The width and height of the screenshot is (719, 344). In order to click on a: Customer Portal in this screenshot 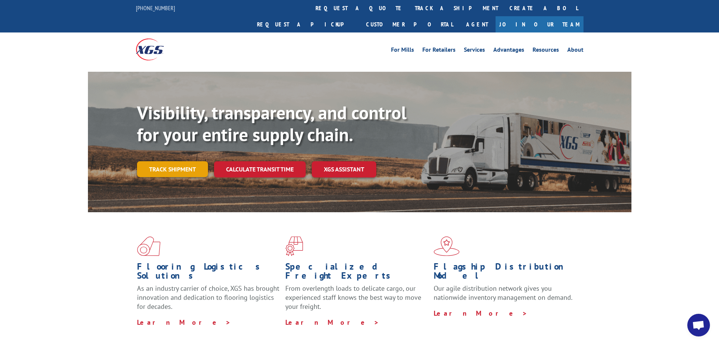, I will do `click(410, 24)`.